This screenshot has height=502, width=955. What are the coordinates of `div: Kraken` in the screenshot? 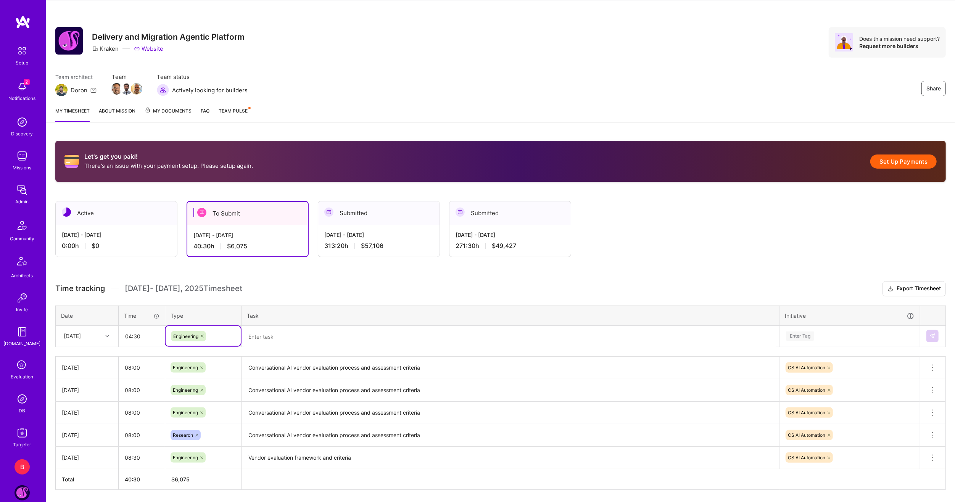 It's located at (105, 48).